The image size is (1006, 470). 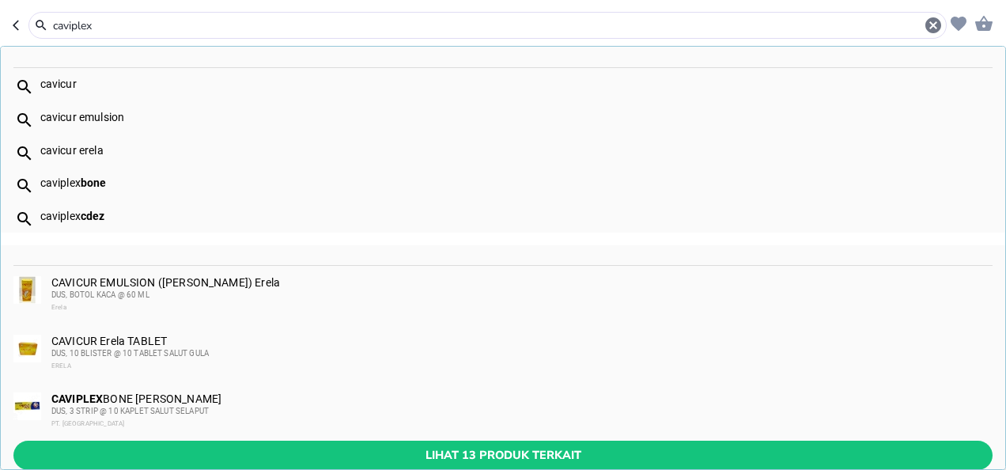 I want to click on span: ERELA, so click(x=61, y=365).